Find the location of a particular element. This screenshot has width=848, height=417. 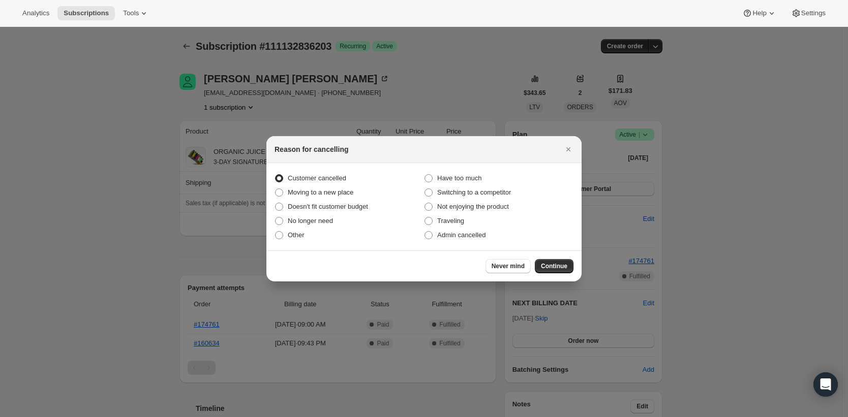

span: Analytics is located at coordinates (36, 13).